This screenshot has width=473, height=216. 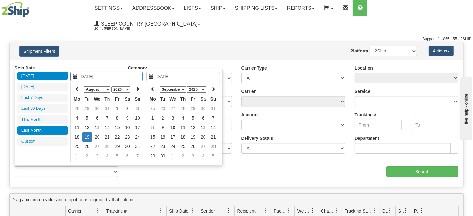 I want to click on span: Carrier, so click(x=75, y=211).